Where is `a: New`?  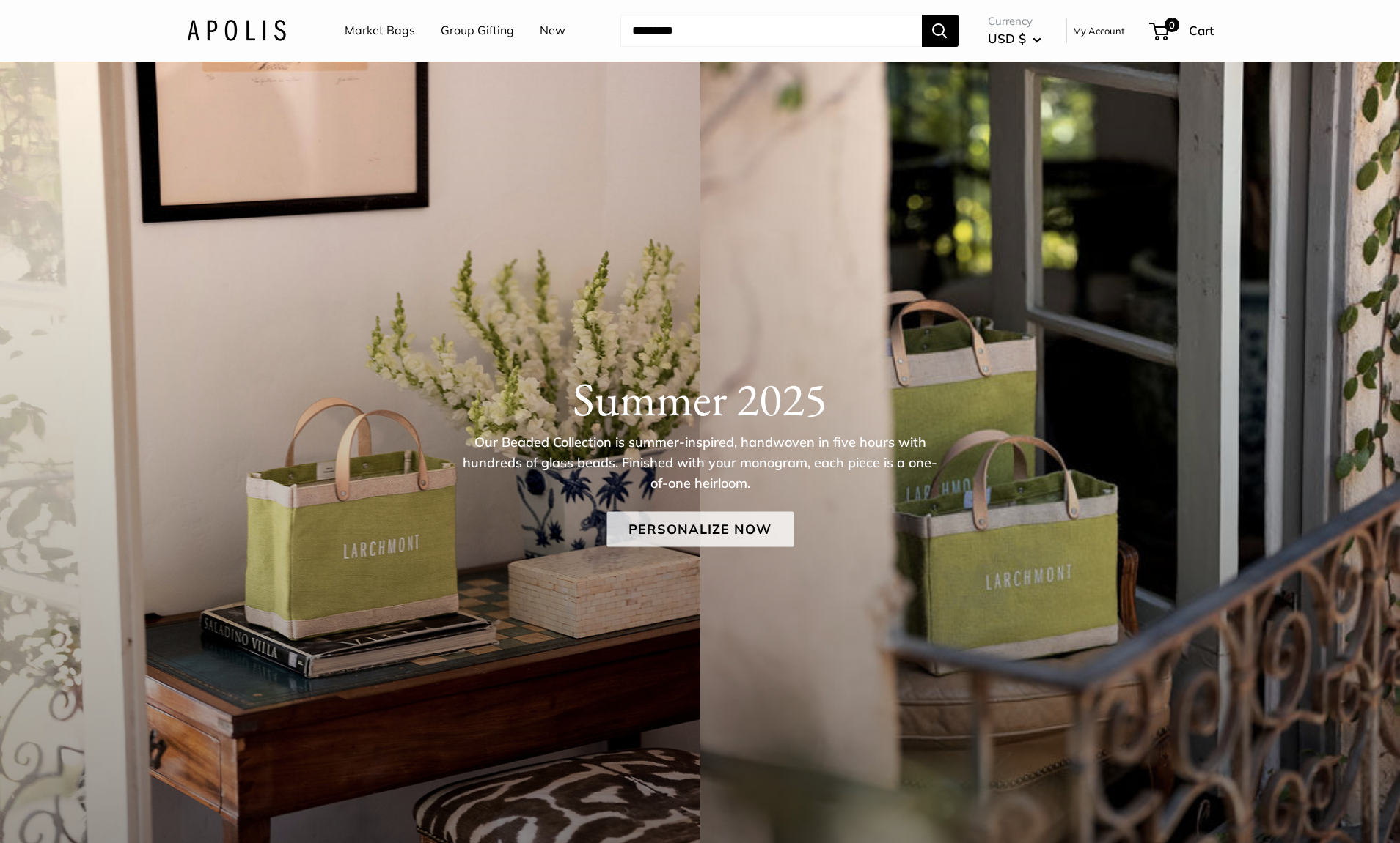 a: New is located at coordinates (552, 31).